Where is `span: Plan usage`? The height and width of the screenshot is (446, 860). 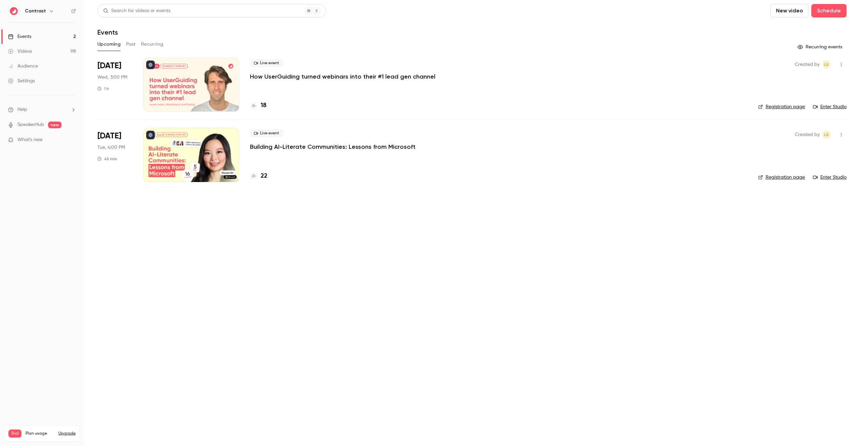
span: Plan usage is located at coordinates (40, 433).